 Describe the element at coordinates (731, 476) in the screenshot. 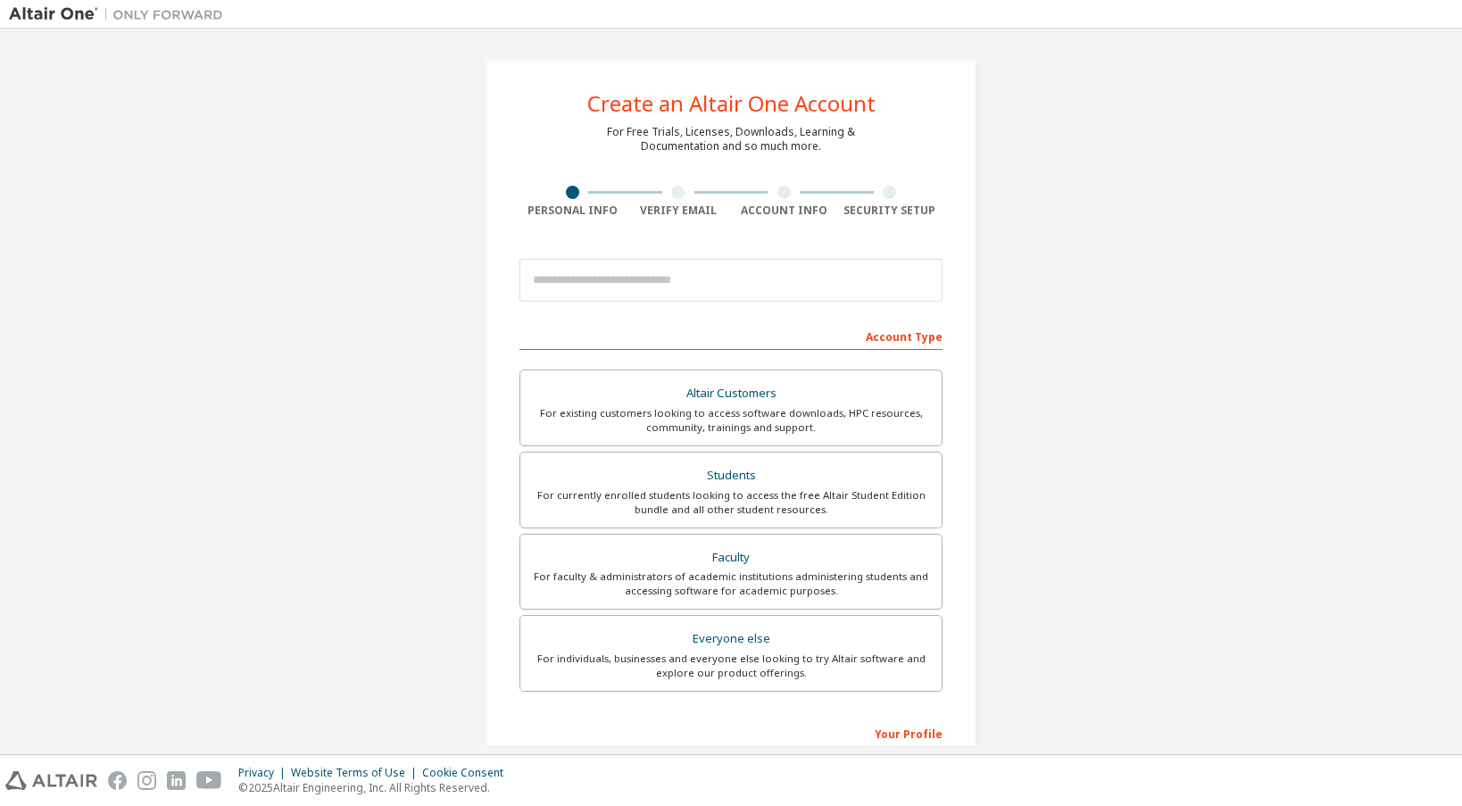

I see `div: Students` at that location.